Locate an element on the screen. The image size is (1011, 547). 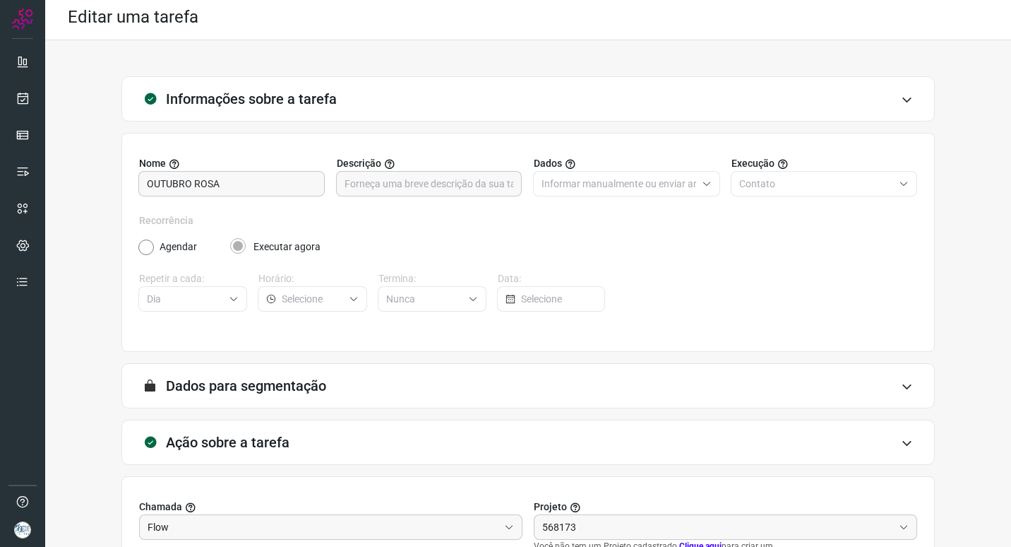
span: Descrição is located at coordinates (359, 163).